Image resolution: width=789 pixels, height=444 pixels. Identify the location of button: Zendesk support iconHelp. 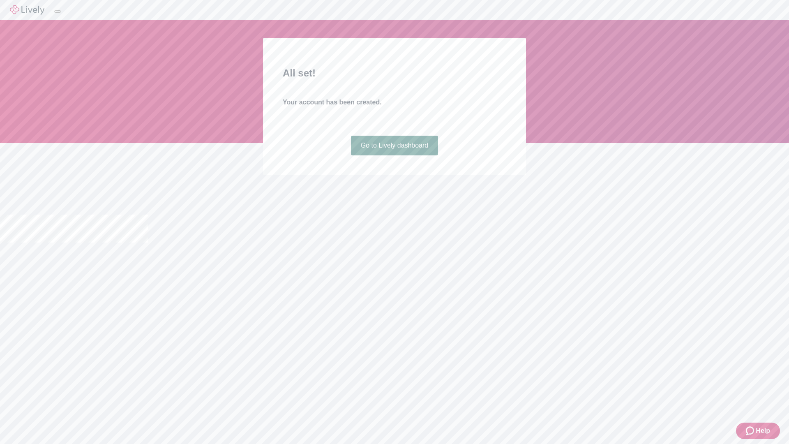
(758, 431).